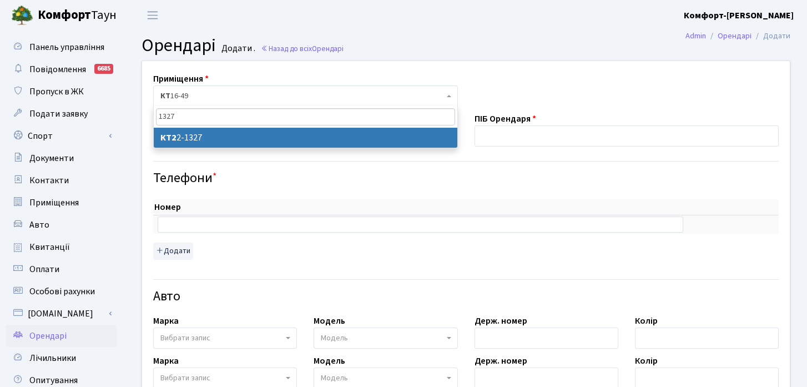 The image size is (807, 387). I want to click on a: Повідомлення6685, so click(61, 69).